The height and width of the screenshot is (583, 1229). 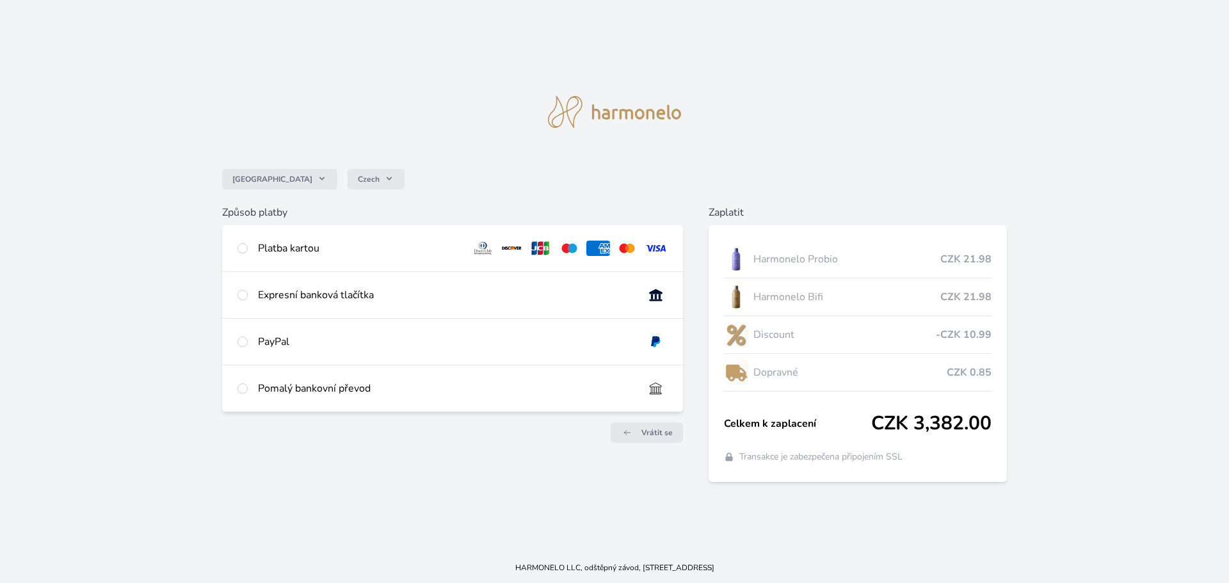 I want to click on span: Discount, so click(x=845, y=335).